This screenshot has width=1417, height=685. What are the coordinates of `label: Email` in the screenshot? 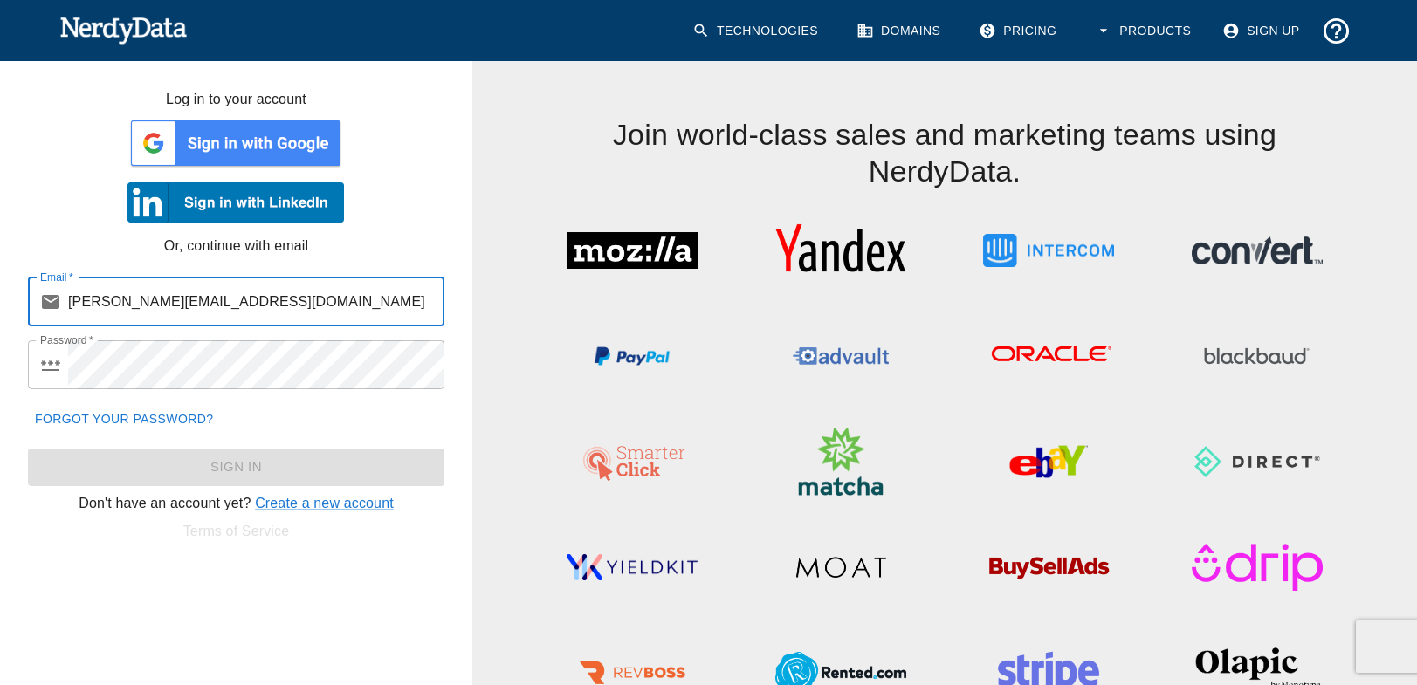 It's located at (57, 277).